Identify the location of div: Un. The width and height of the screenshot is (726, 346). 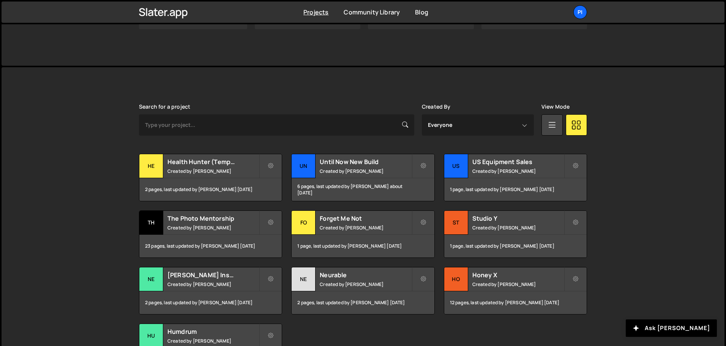
(303, 166).